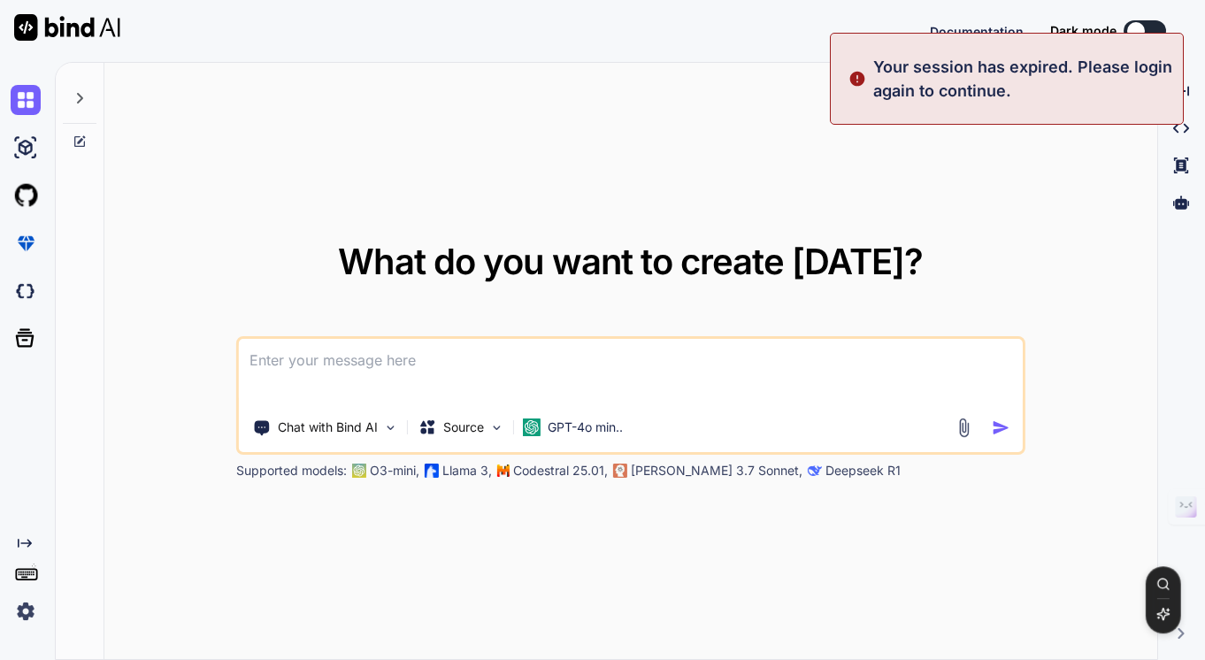 This screenshot has height=660, width=1205. What do you see at coordinates (1001, 427) in the screenshot?
I see `img: icon` at bounding box center [1001, 427].